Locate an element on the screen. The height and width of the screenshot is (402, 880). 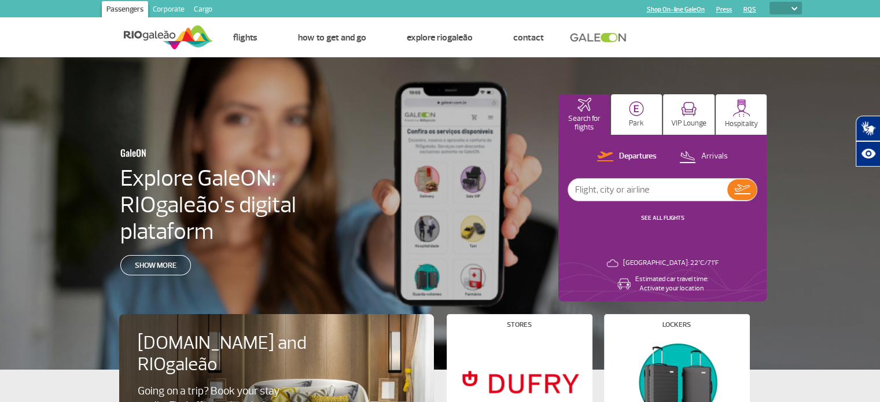
button: SEE ALL FLIGHTS is located at coordinates (662, 218).